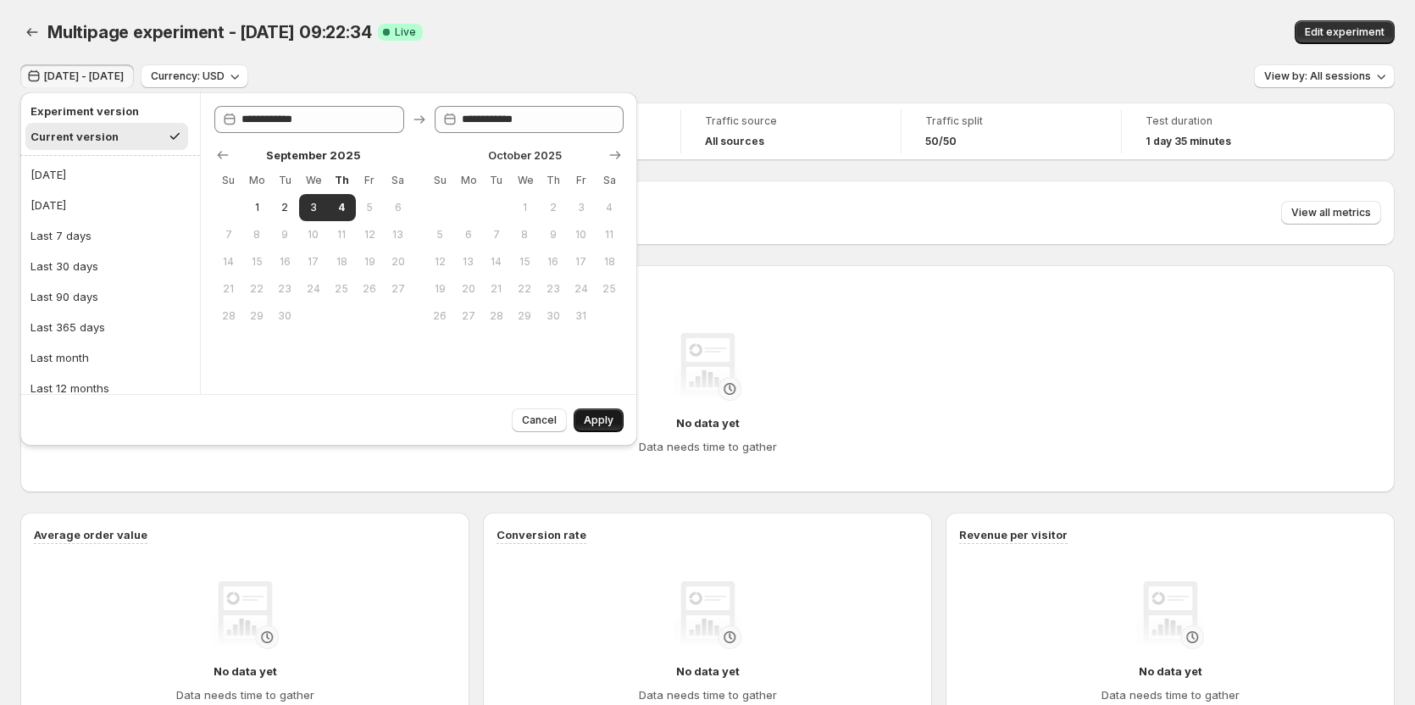 Image resolution: width=1415 pixels, height=705 pixels. Describe the element at coordinates (440, 316) in the screenshot. I see `span: 26` at that location.